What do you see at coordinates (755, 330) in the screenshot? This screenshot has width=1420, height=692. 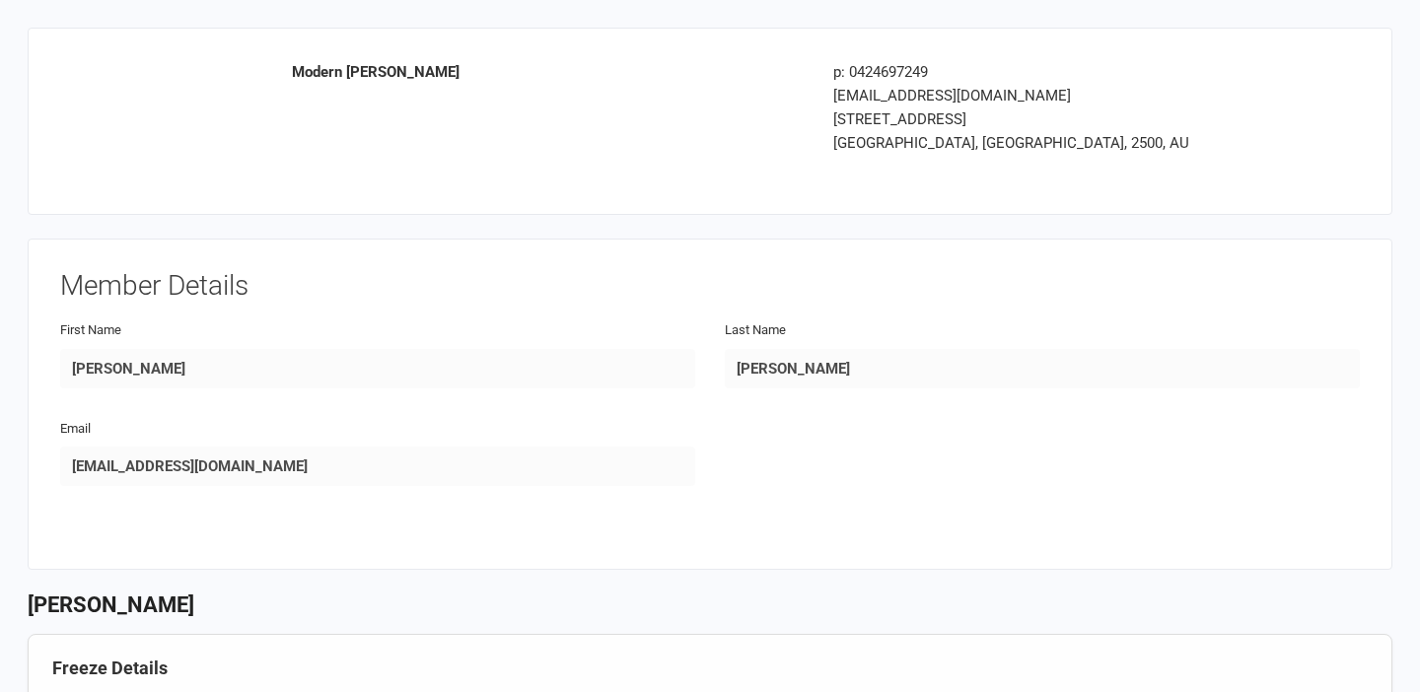 I see `label: Last Name` at bounding box center [755, 330].